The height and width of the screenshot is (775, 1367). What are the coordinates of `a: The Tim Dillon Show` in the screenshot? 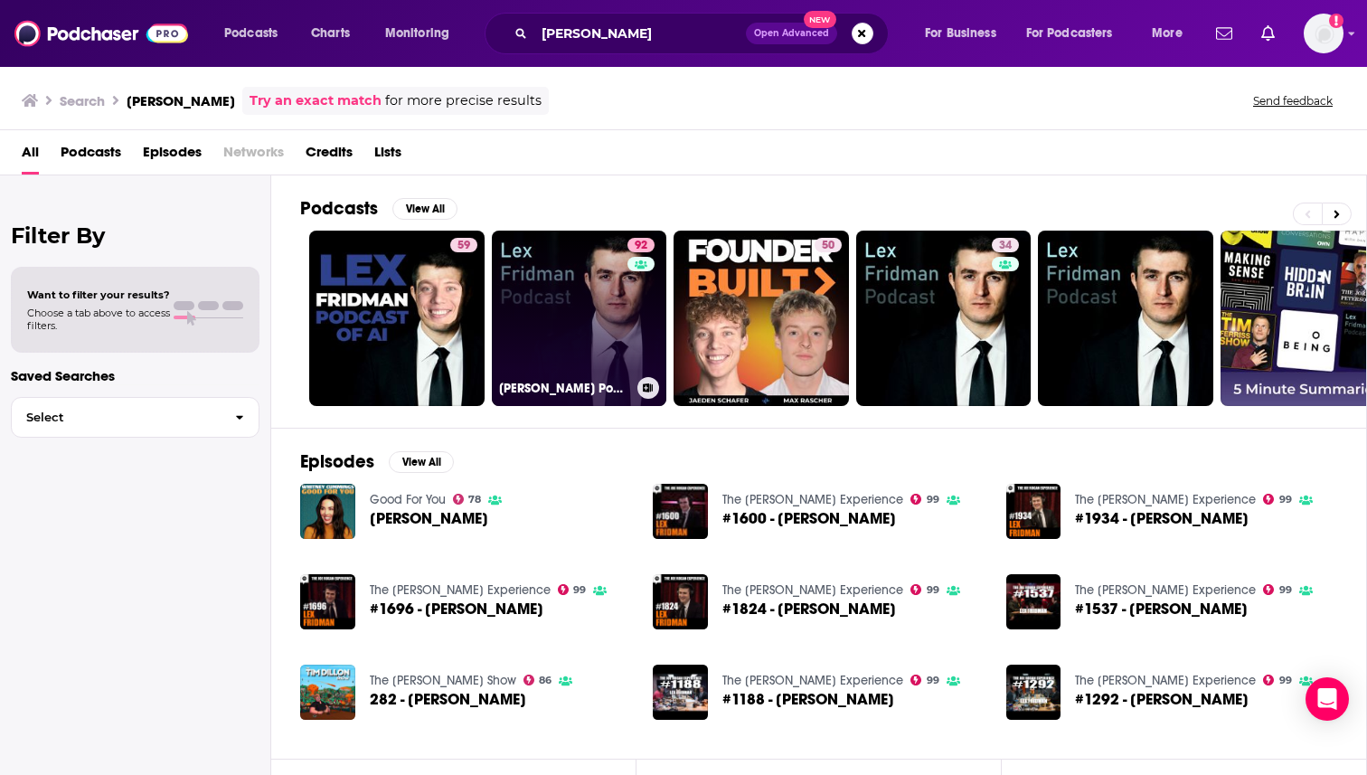 It's located at (443, 680).